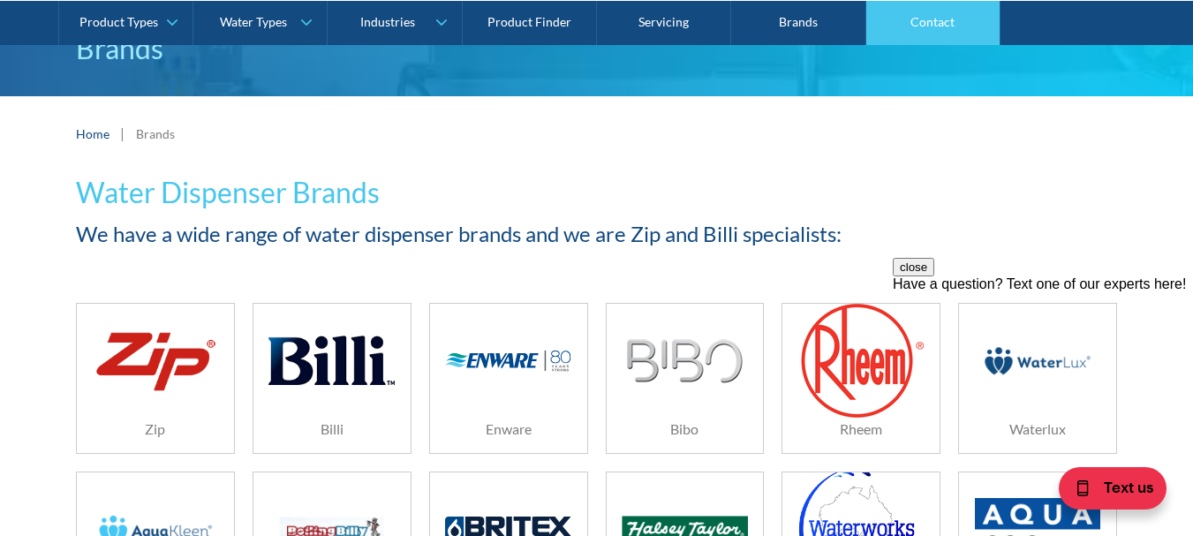 The width and height of the screenshot is (1193, 536). Describe the element at coordinates (332, 429) in the screenshot. I see `h6: Billi` at that location.